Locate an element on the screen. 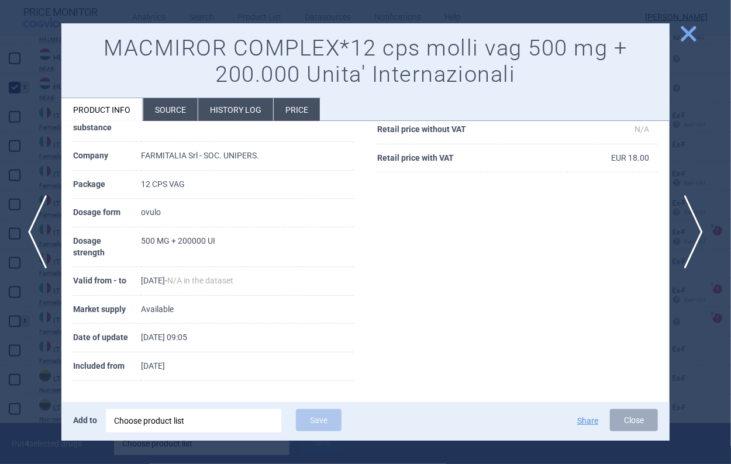 This screenshot has width=731, height=464. td: EUR 18.00 is located at coordinates (612, 158).